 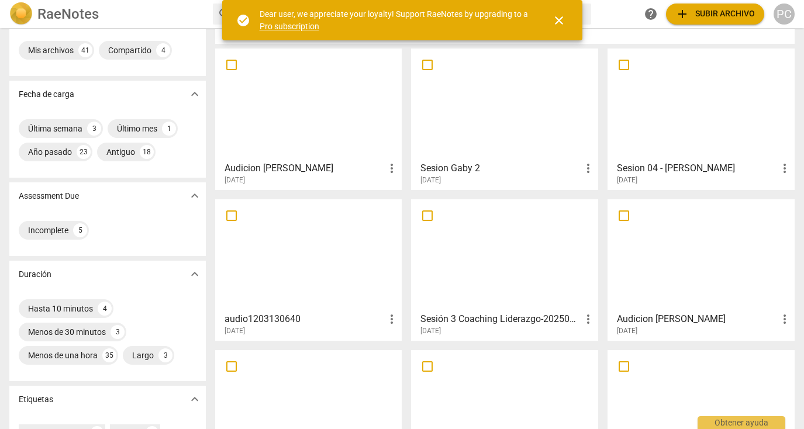 What do you see at coordinates (305, 168) in the screenshot?
I see `h3: Audicion Claudia` at bounding box center [305, 168].